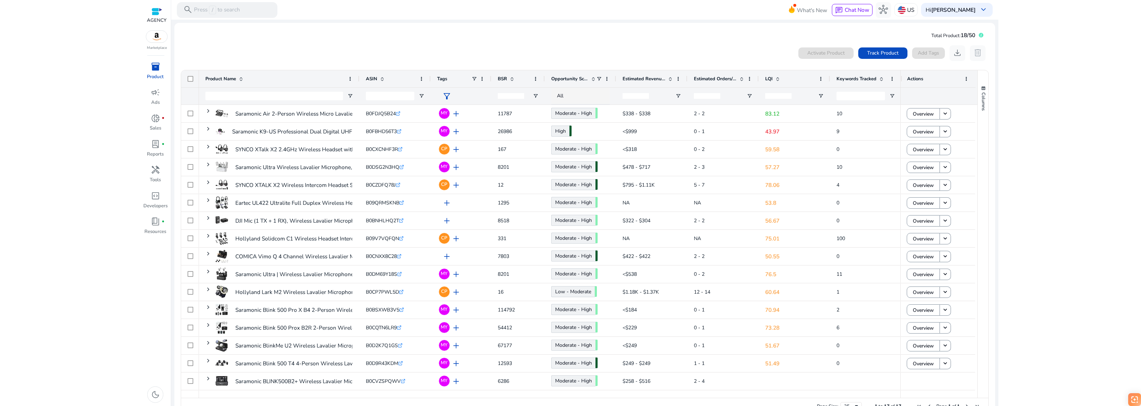 The height and width of the screenshot is (406, 1141). I want to click on span: 69.90, so click(596, 273).